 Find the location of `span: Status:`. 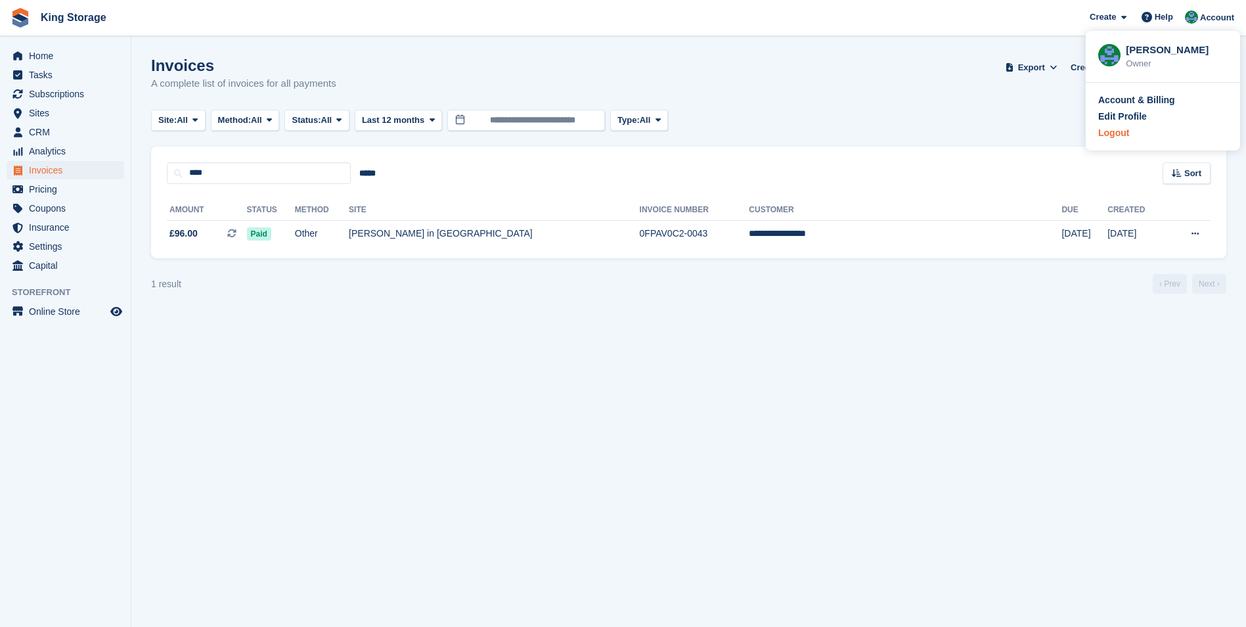

span: Status: is located at coordinates (306, 120).